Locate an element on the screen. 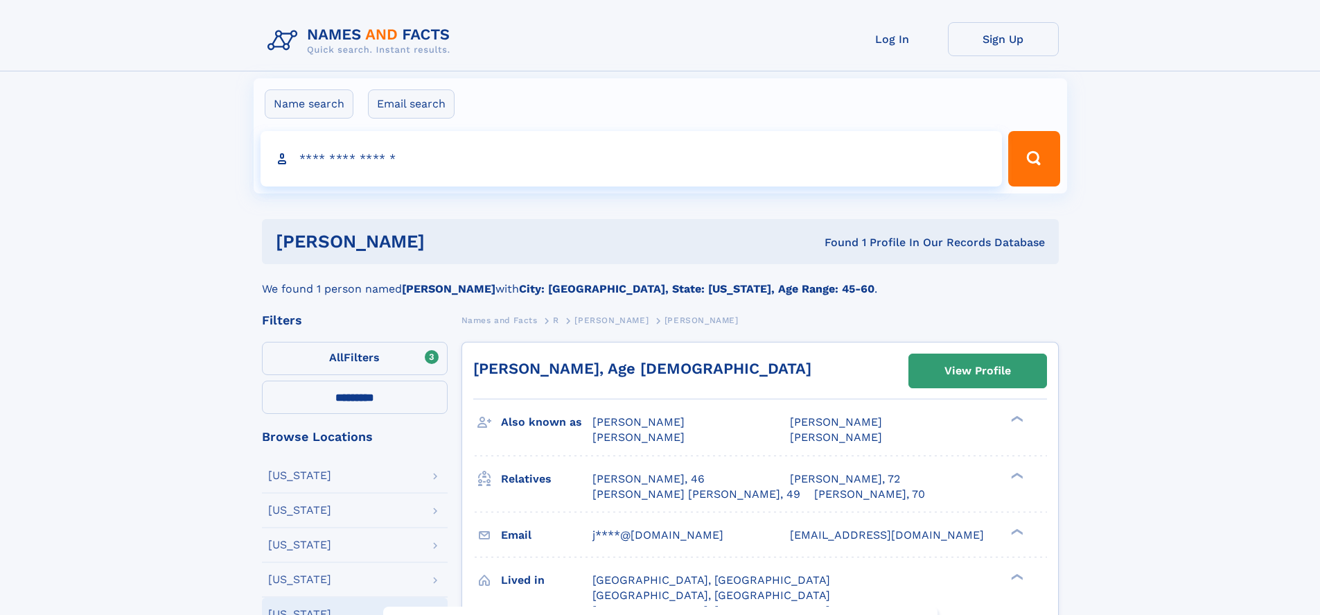 The width and height of the screenshot is (1320, 615). div: We found 1 person named with . is located at coordinates (660, 281).